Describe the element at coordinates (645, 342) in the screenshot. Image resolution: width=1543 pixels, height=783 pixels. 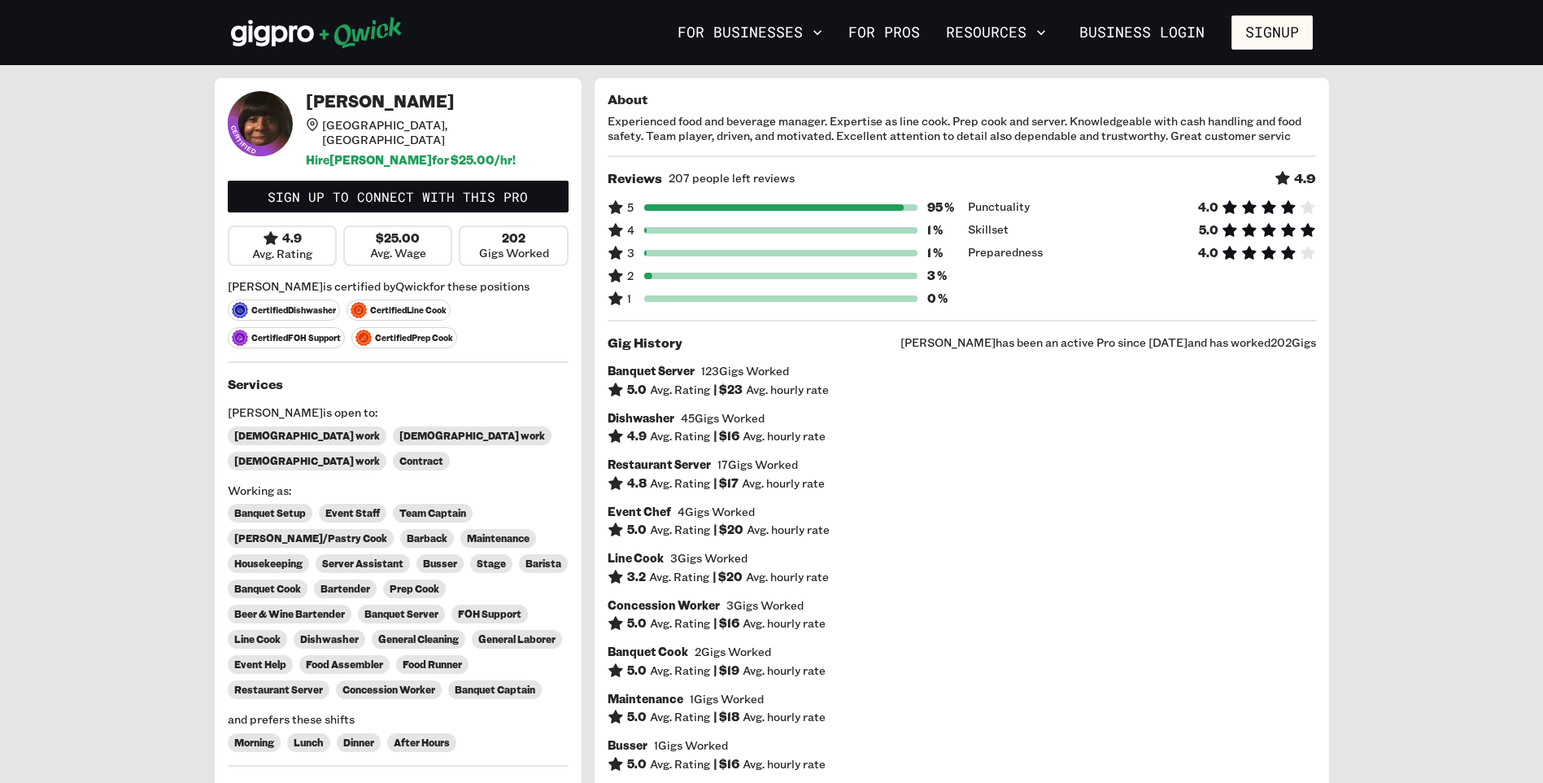
I see `h5: Gig History` at that location.